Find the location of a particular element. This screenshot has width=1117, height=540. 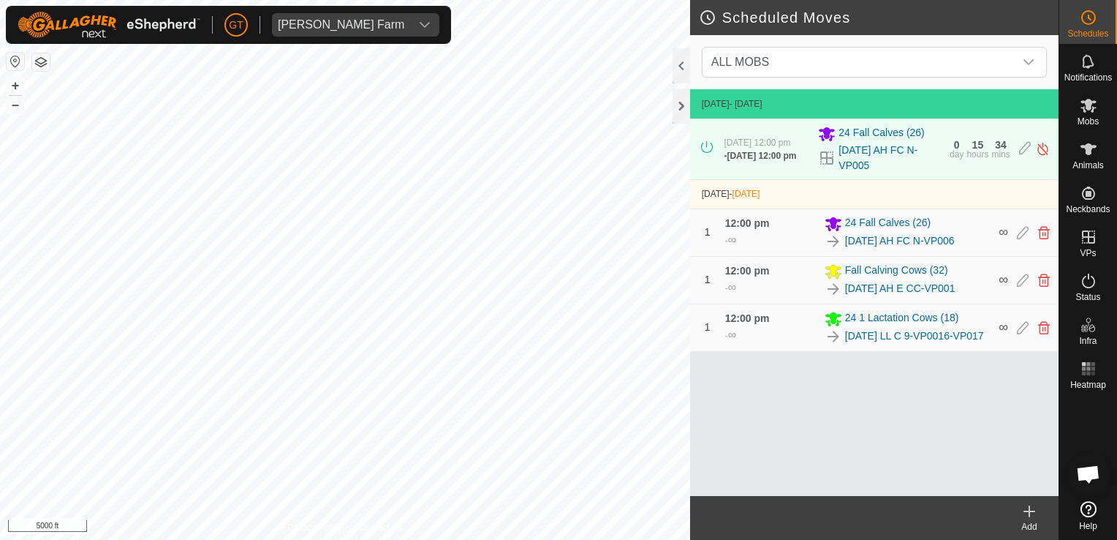

button: Reset Map is located at coordinates (15, 61).